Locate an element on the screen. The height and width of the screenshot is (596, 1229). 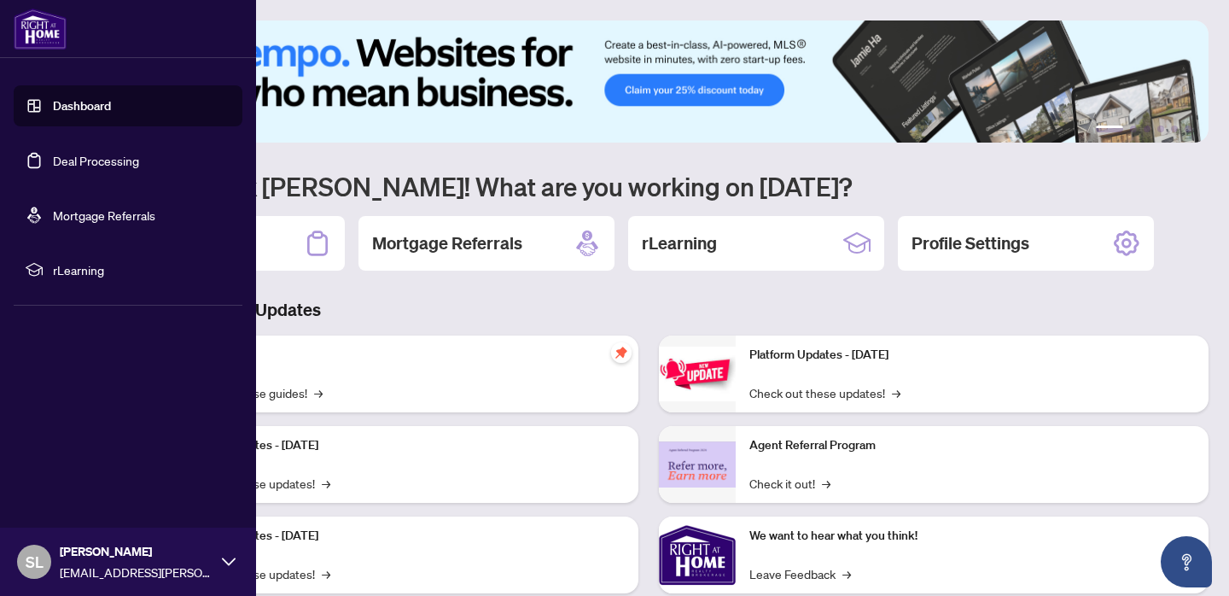
a: Check out these updates!→ is located at coordinates (824, 393).